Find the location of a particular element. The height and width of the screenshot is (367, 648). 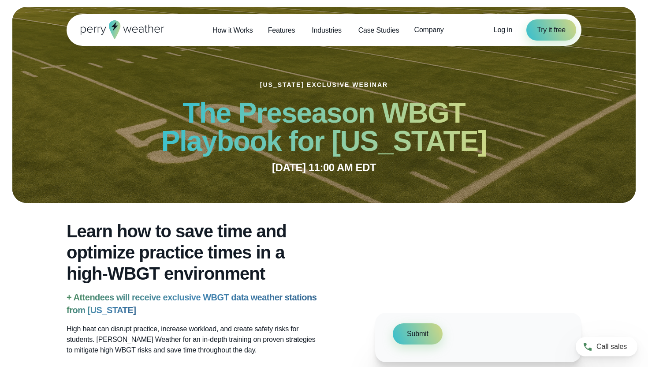

span: Company is located at coordinates (429, 30).